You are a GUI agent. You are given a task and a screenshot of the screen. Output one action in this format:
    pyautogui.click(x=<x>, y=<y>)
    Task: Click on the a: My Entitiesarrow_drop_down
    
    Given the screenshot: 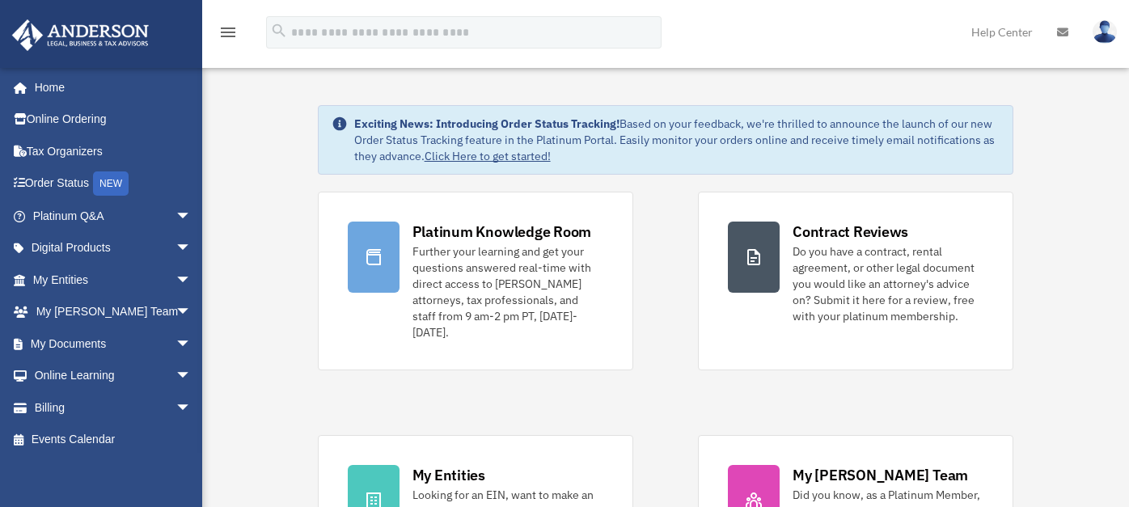 What is the action you would take?
    pyautogui.click(x=113, y=280)
    